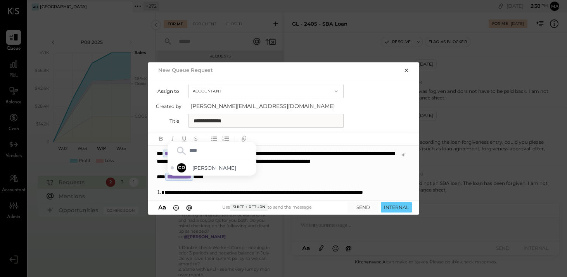 The image size is (567, 277). I want to click on span: CD, so click(182, 168).